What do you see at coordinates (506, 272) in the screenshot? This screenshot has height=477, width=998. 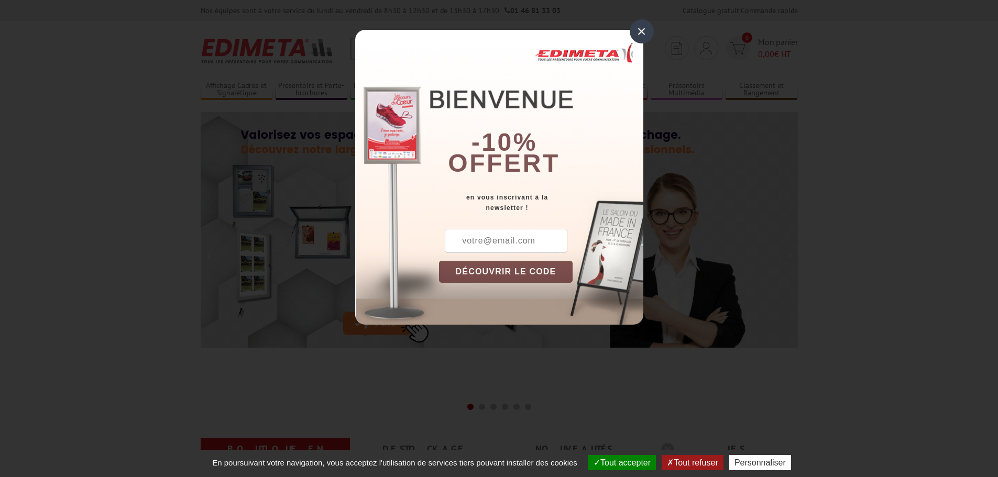 I see `button: DÉCOUVRIR LE CODE` at bounding box center [506, 272].